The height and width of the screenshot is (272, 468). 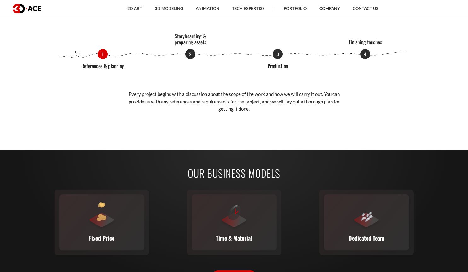 What do you see at coordinates (190, 54) in the screenshot?
I see `div: Go to slide 2` at bounding box center [190, 54].